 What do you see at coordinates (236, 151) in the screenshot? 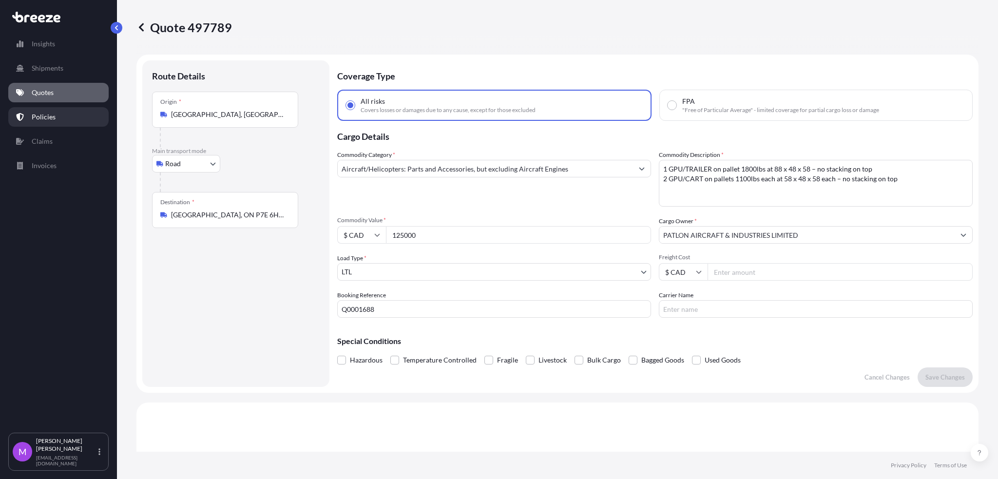
I see `p: Main transport mode` at bounding box center [236, 151].